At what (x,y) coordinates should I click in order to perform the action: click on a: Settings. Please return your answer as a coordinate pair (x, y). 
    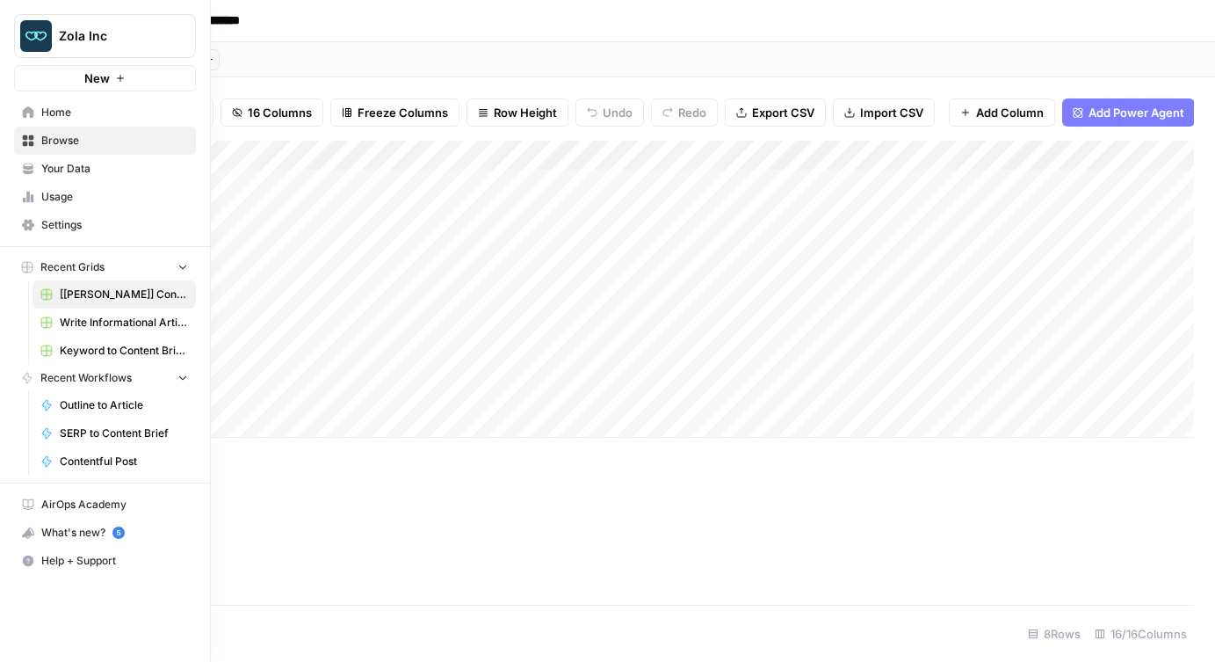
    Looking at the image, I should click on (105, 225).